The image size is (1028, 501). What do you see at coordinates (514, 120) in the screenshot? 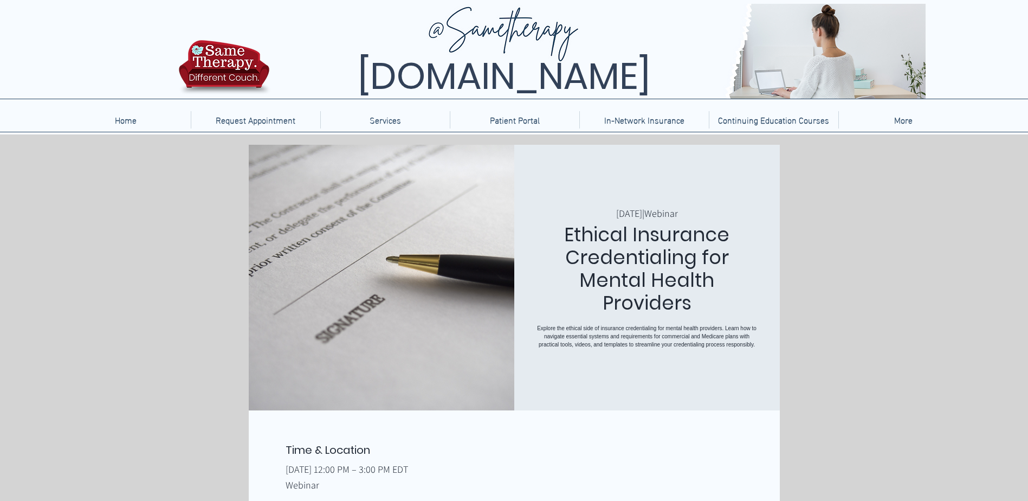
I see `nav: Site` at bounding box center [514, 120].